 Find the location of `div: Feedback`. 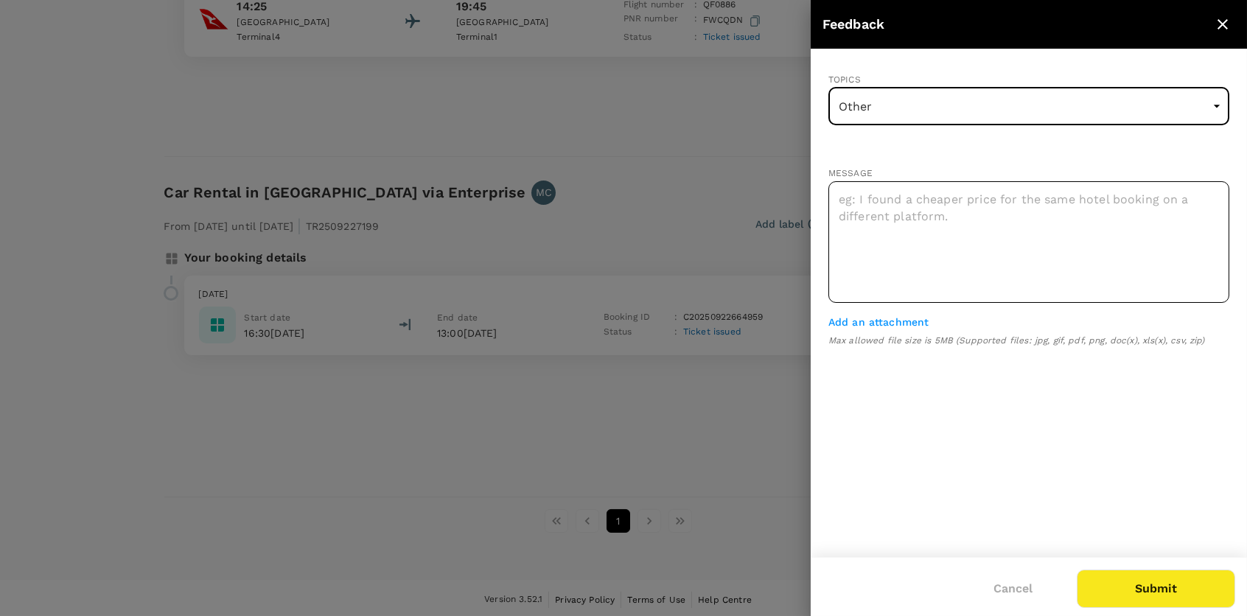

div: Feedback is located at coordinates (1016, 24).